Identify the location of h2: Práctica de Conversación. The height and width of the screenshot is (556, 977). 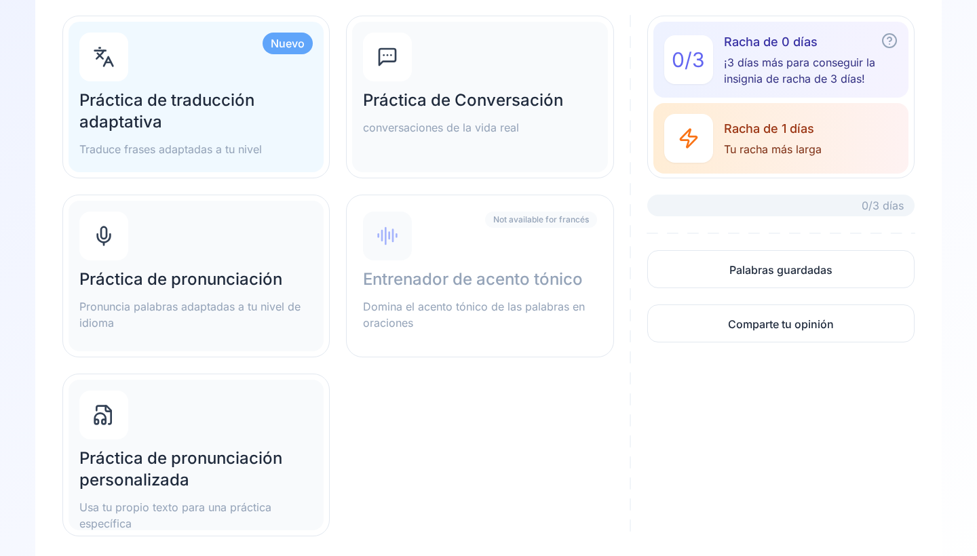
(480, 100).